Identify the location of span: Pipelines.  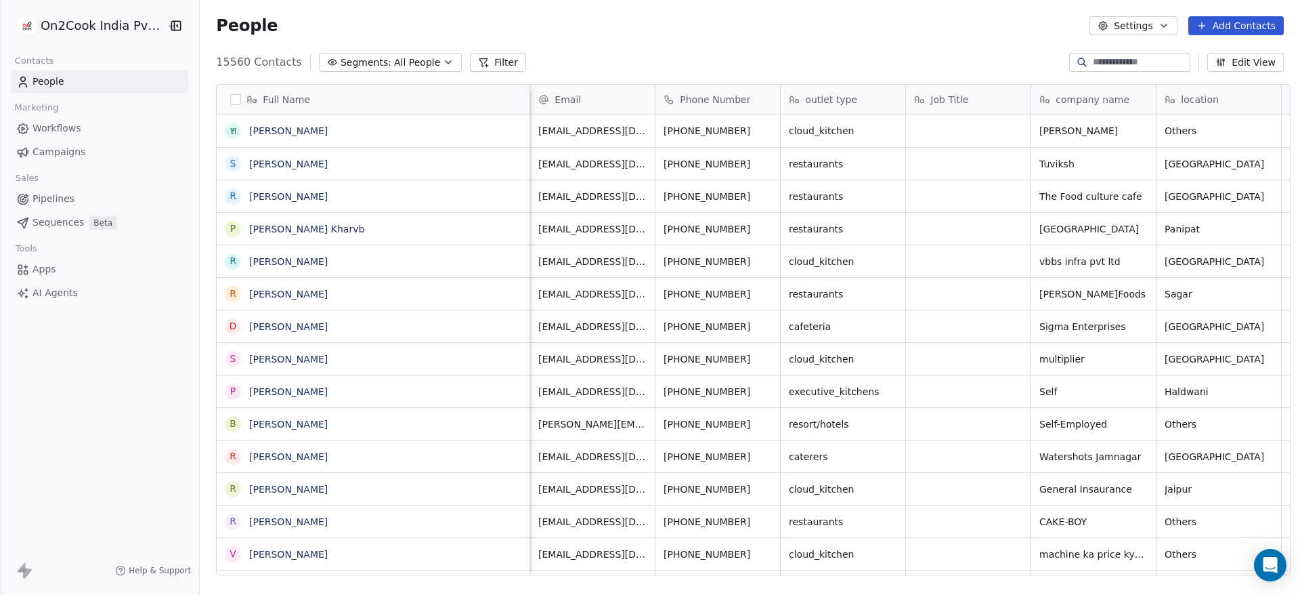
(53, 198).